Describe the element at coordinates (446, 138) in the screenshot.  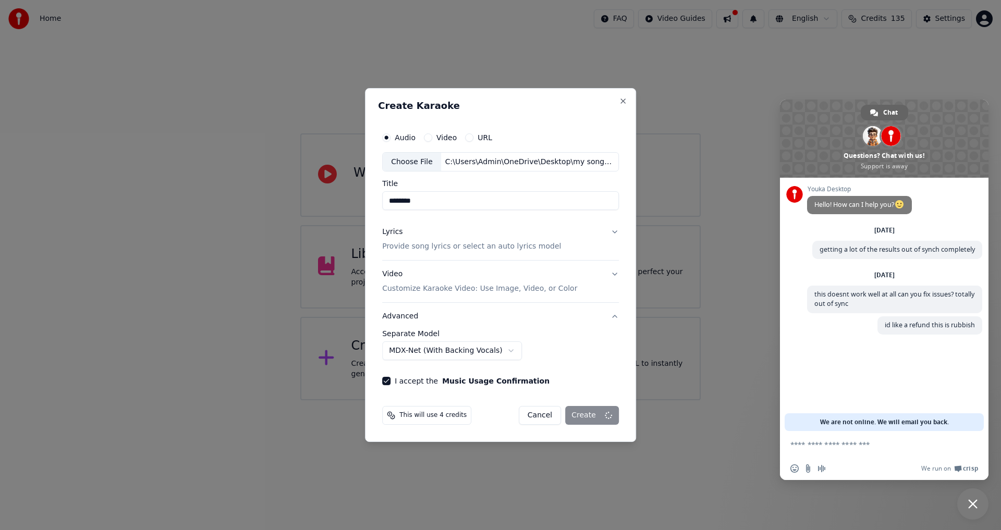
I see `label: Video` at that location.